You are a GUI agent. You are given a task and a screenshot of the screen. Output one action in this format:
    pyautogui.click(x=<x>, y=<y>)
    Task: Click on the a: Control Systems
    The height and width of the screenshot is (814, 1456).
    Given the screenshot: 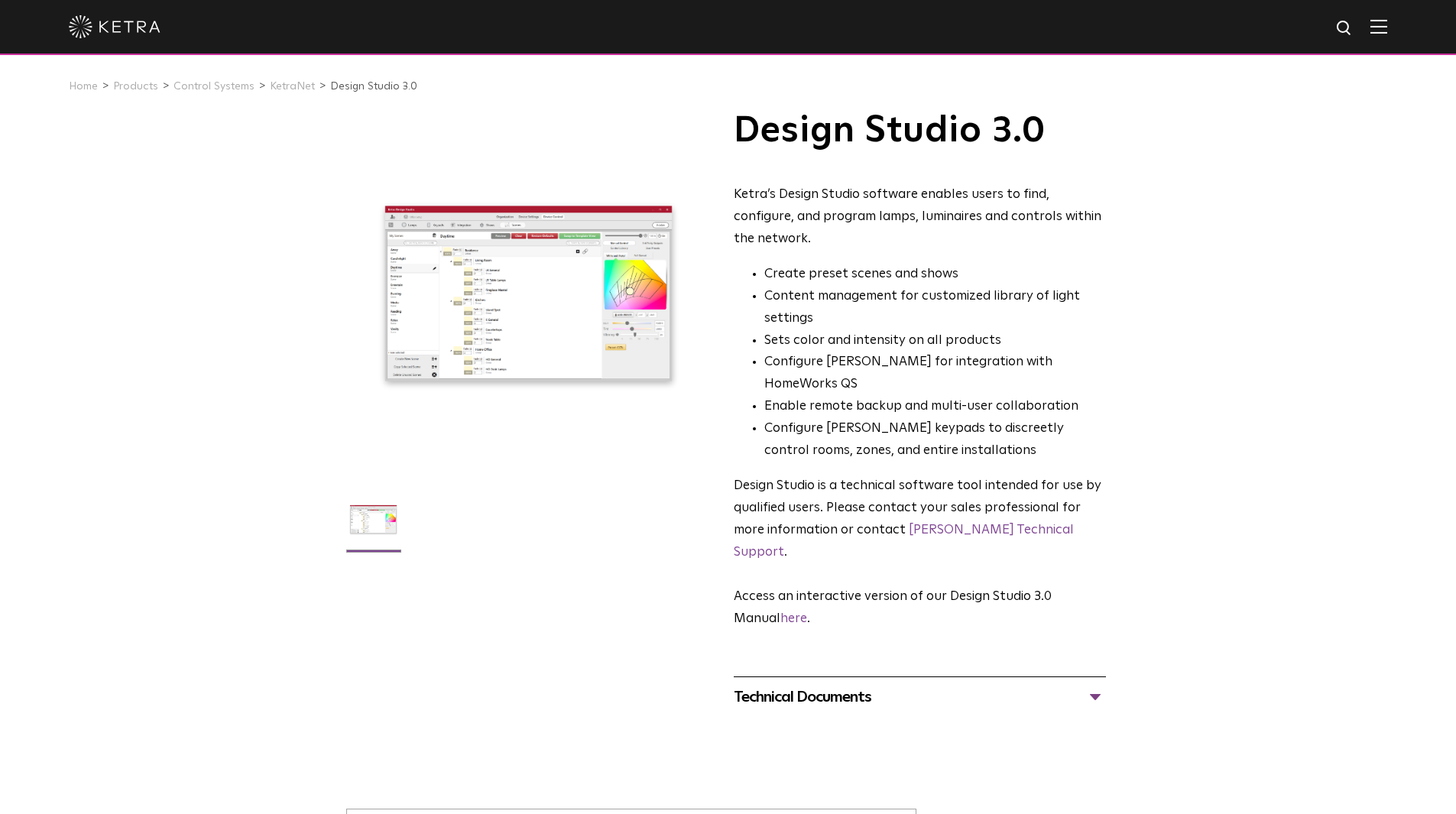 What is the action you would take?
    pyautogui.click(x=214, y=87)
    